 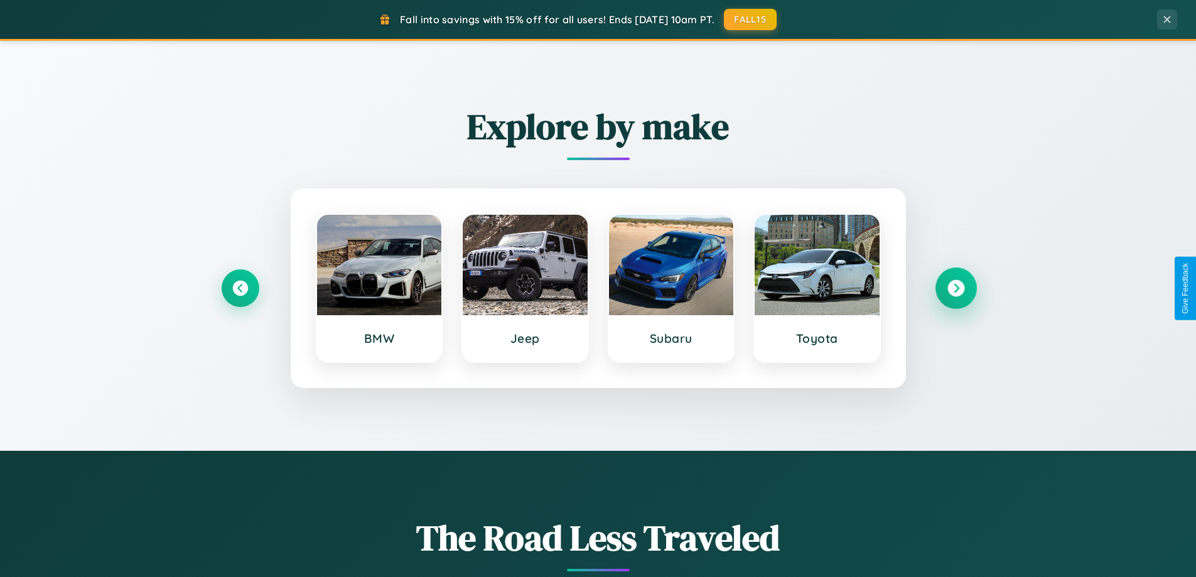 I want to click on h3: BMW, so click(x=379, y=338).